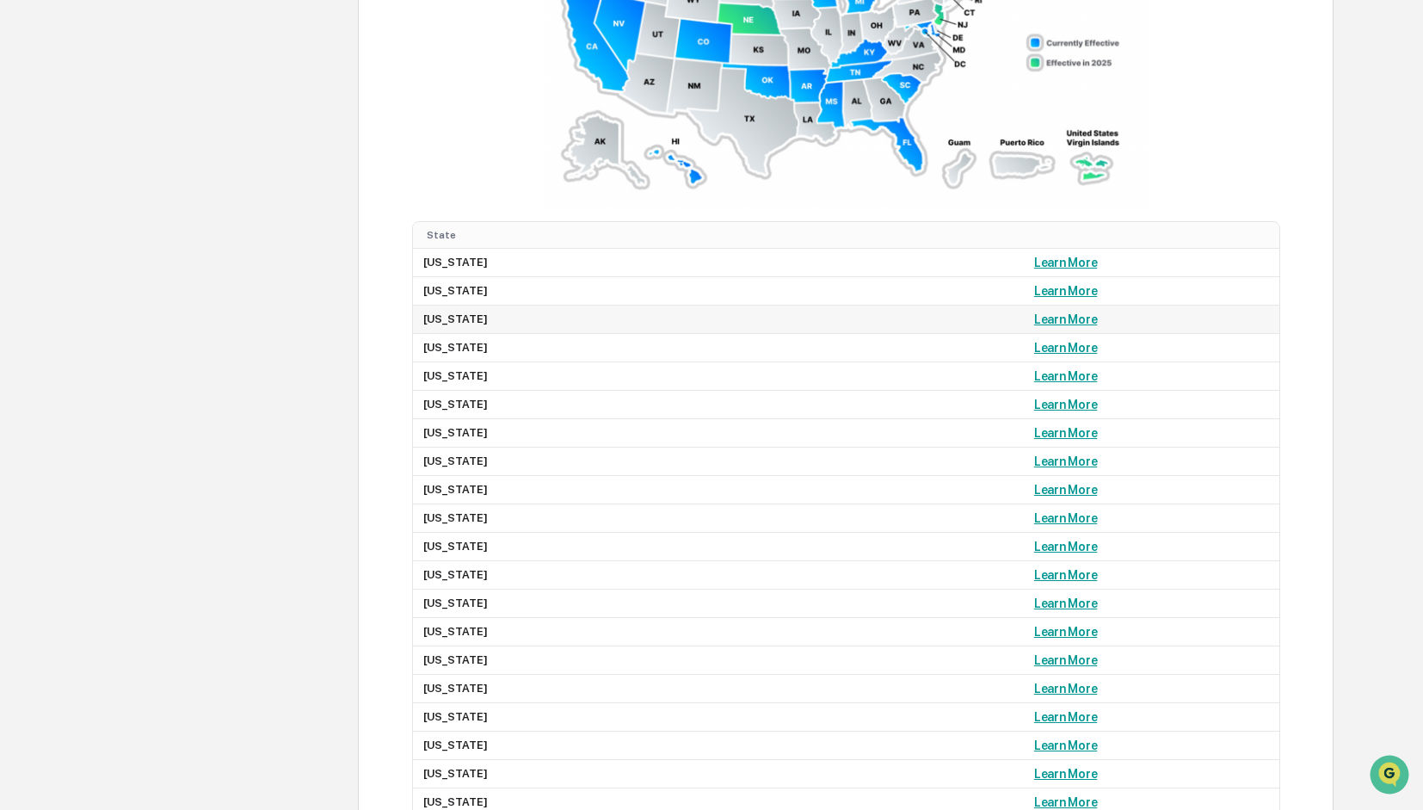 This screenshot has height=810, width=1423. What do you see at coordinates (169, 225) in the screenshot?
I see `a: 🗄️Attestations` at bounding box center [169, 225].